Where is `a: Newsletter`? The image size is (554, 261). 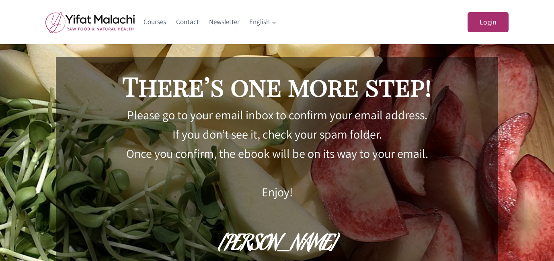
a: Newsletter is located at coordinates (224, 22).